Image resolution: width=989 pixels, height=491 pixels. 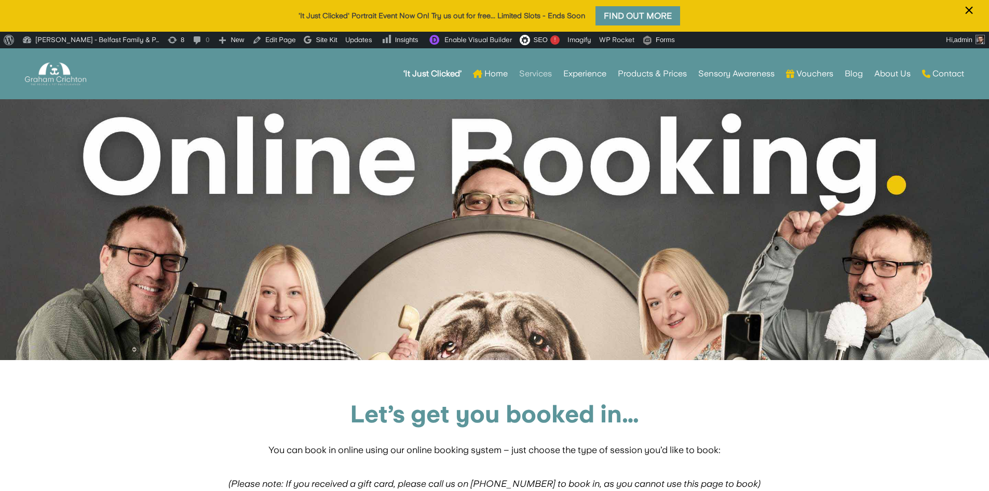 I want to click on a: Updates, so click(x=359, y=40).